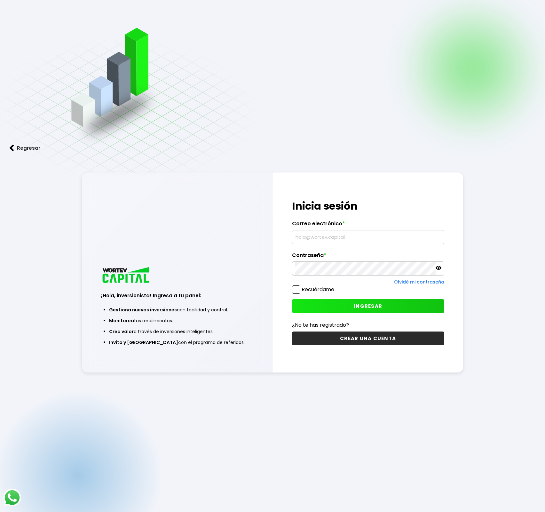 This screenshot has width=545, height=512. What do you see at coordinates (177, 342) in the screenshot?
I see `li: con el programa de referidos.` at bounding box center [177, 342].